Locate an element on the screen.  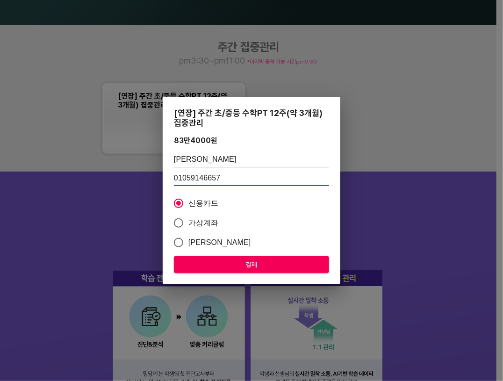
span: 가상계좌 is located at coordinates (203, 223).